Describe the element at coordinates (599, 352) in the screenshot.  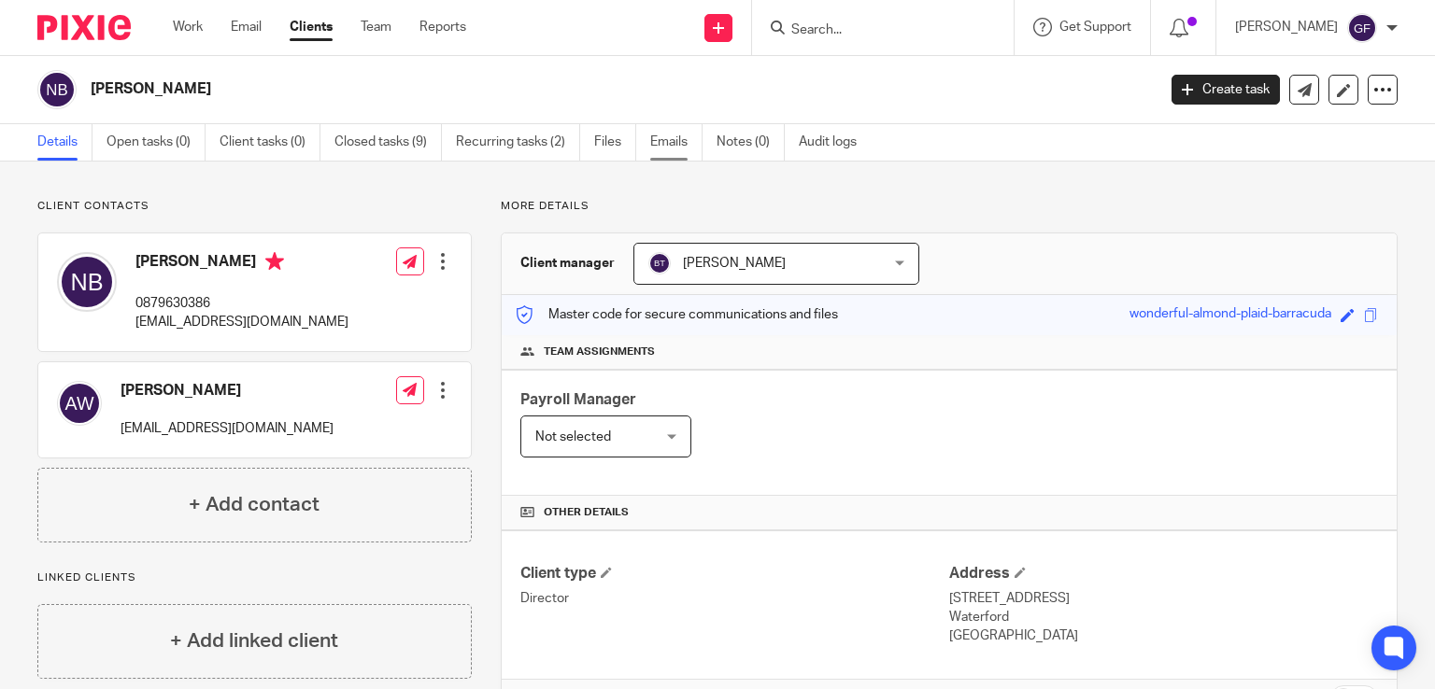
I see `span: Team assignments` at that location.